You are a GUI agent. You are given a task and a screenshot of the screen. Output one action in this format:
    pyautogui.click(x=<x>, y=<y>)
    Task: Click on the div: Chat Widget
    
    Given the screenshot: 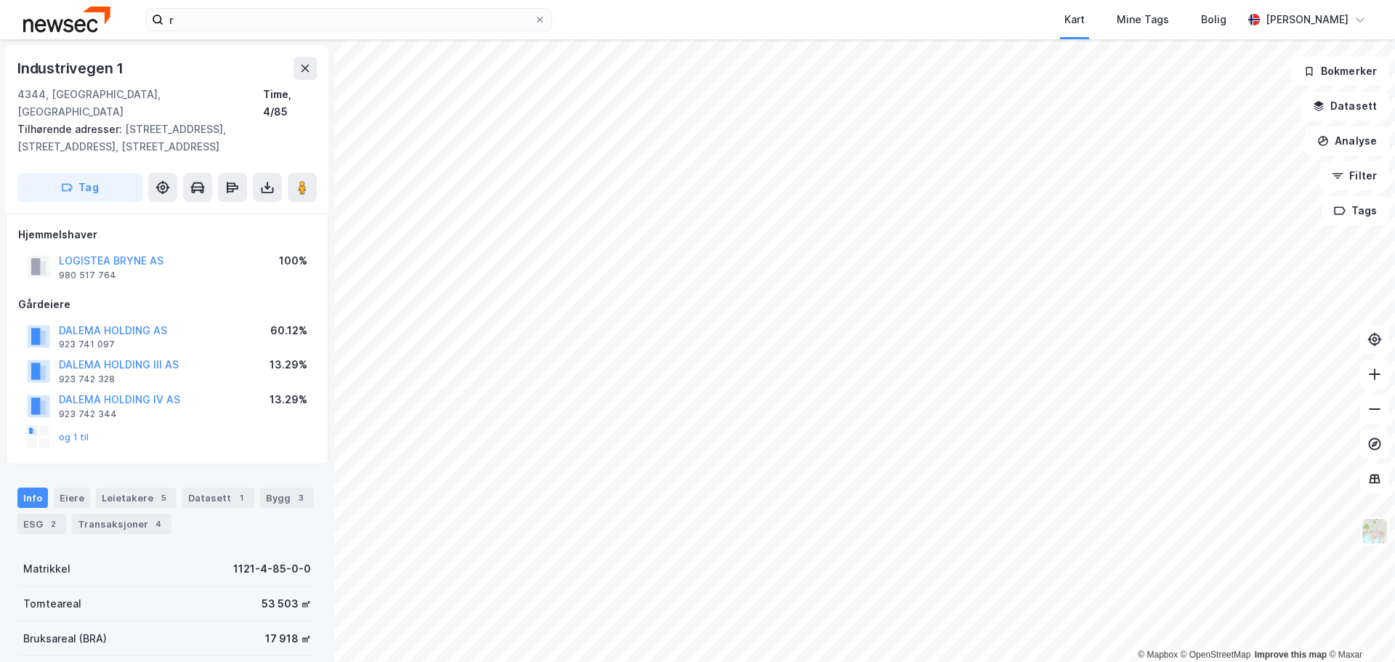 What is the action you would take?
    pyautogui.click(x=1359, y=627)
    